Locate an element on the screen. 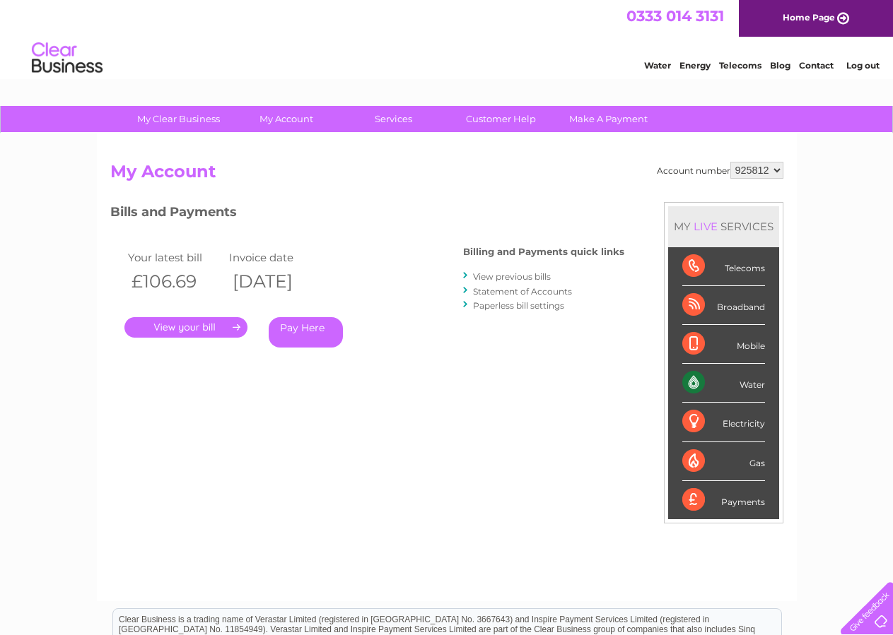 The image size is (893, 635). div: Electricity is located at coordinates (723, 422).